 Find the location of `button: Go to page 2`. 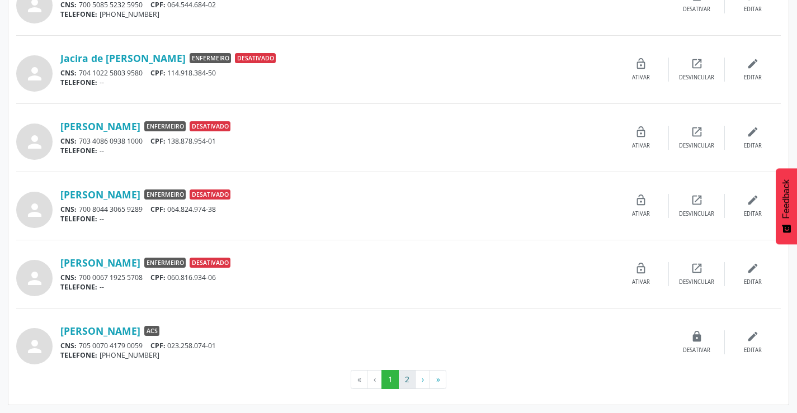

button: Go to page 2 is located at coordinates (407, 380).